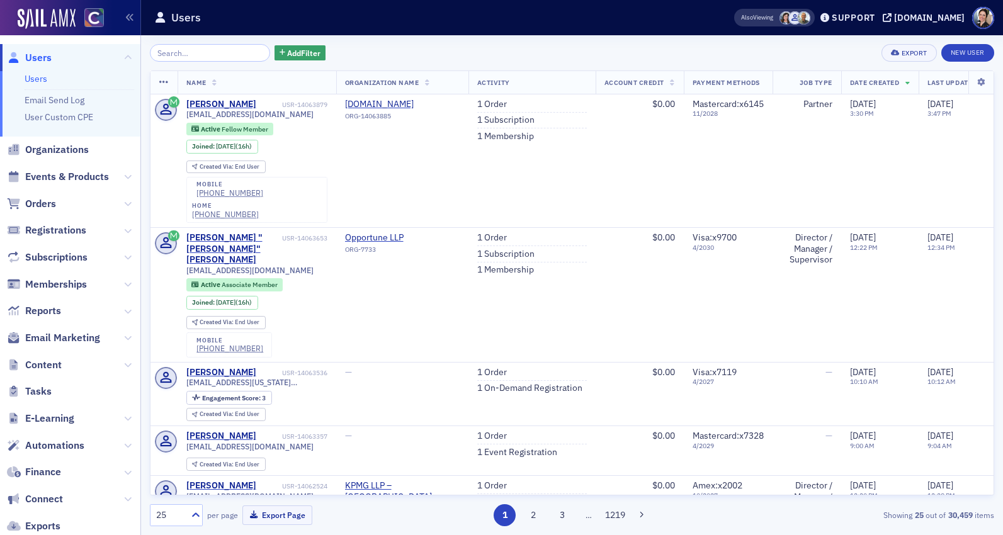 Image resolution: width=1003 pixels, height=535 pixels. I want to click on time: 12:28 PM, so click(941, 495).